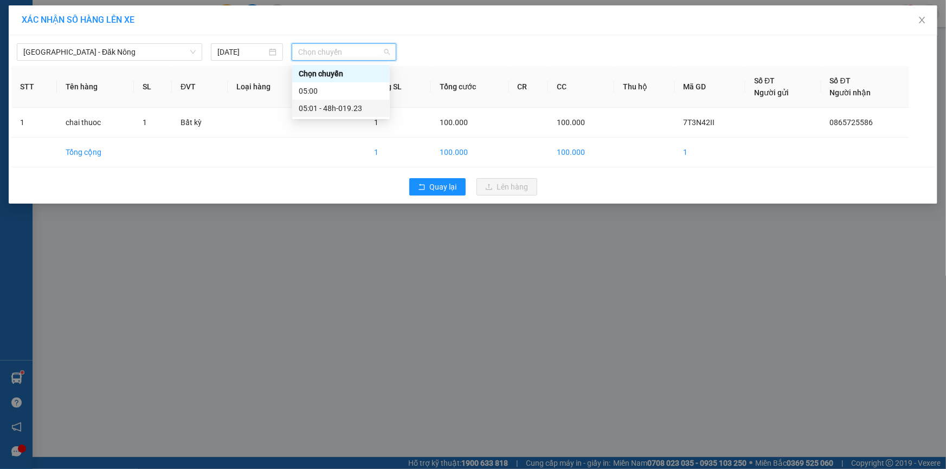  What do you see at coordinates (528, 87) in the screenshot?
I see `th: CR` at bounding box center [528, 87].